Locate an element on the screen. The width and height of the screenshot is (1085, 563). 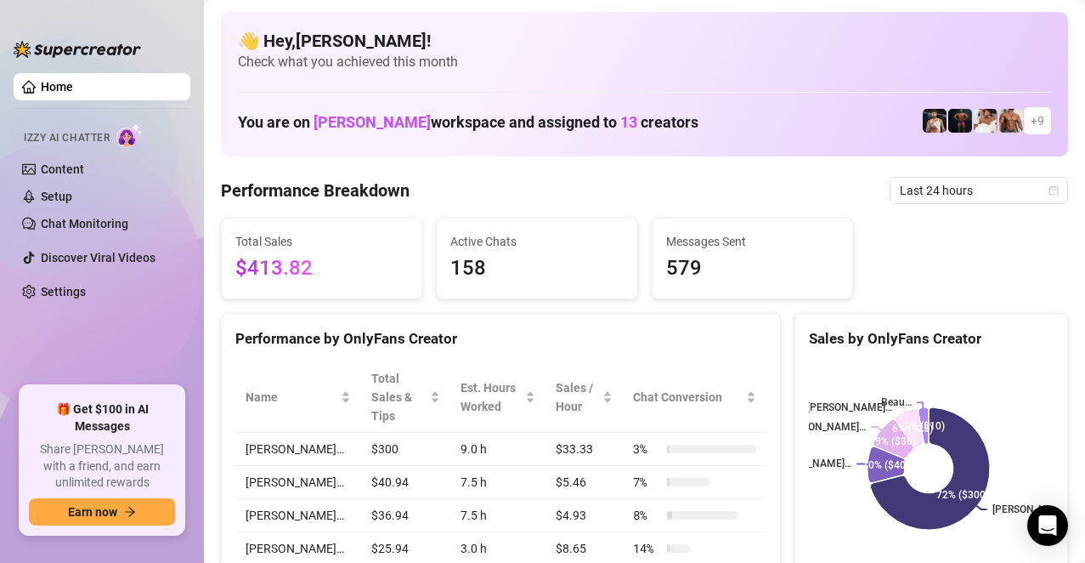
span: Earn now is located at coordinates (93, 512).